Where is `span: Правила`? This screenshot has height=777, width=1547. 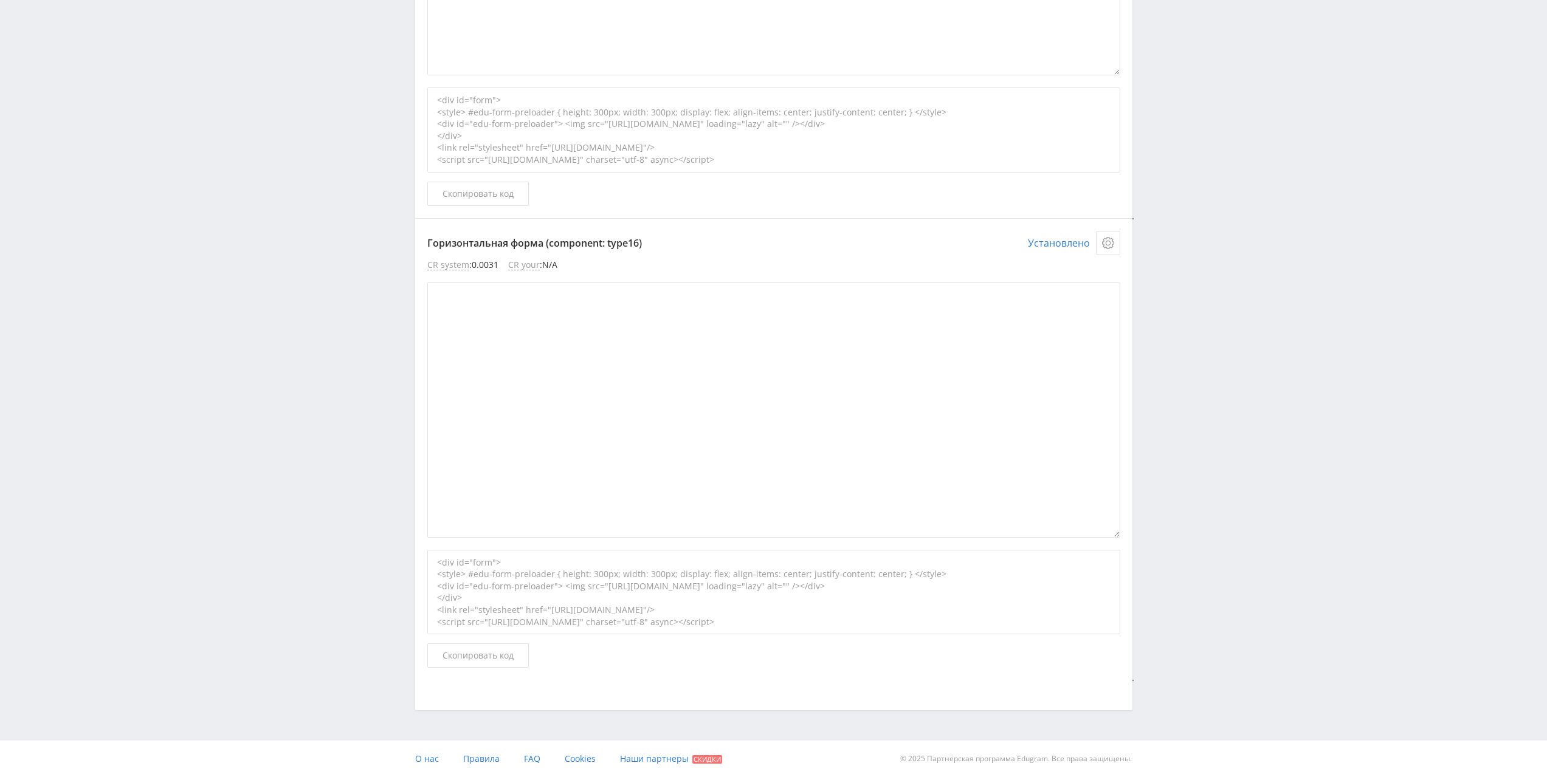
span: Правила is located at coordinates (481, 758).